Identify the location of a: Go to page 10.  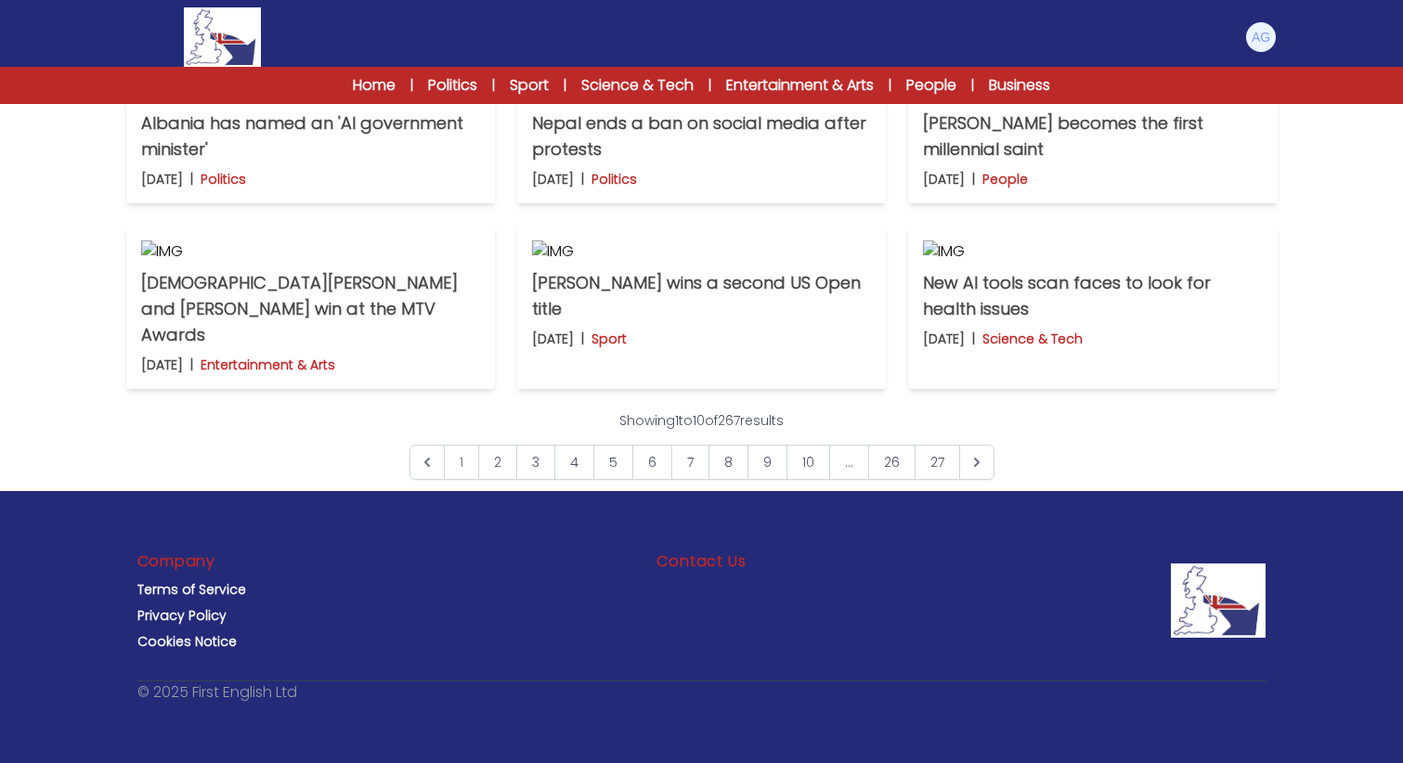
(808, 462).